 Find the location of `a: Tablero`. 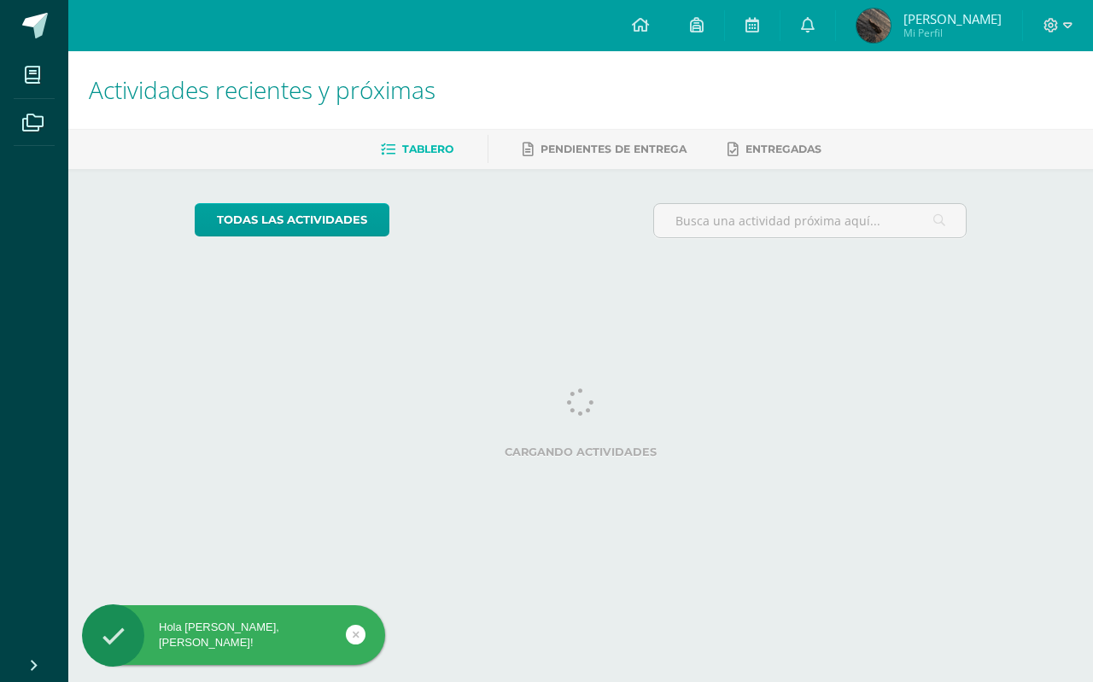

a: Tablero is located at coordinates (417, 149).